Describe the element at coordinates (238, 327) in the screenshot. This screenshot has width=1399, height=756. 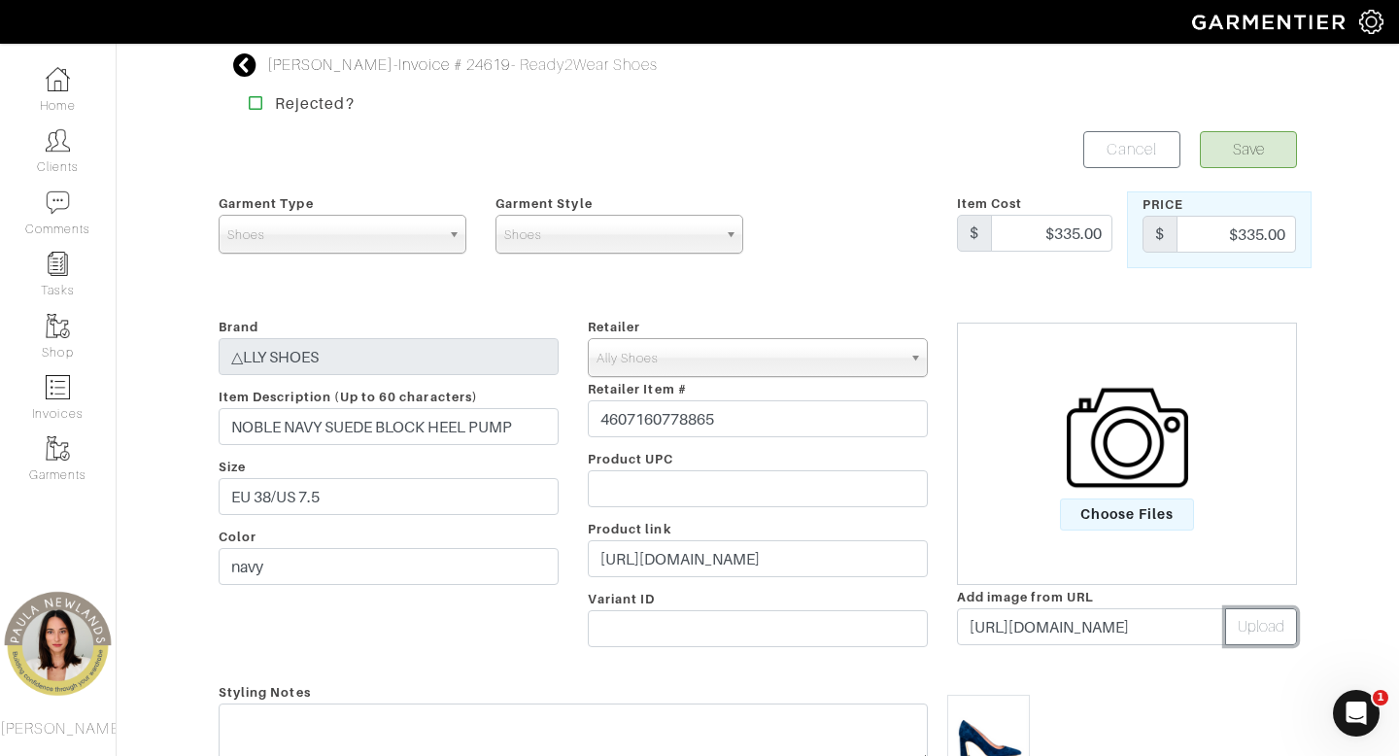
I see `span: Brand` at that location.